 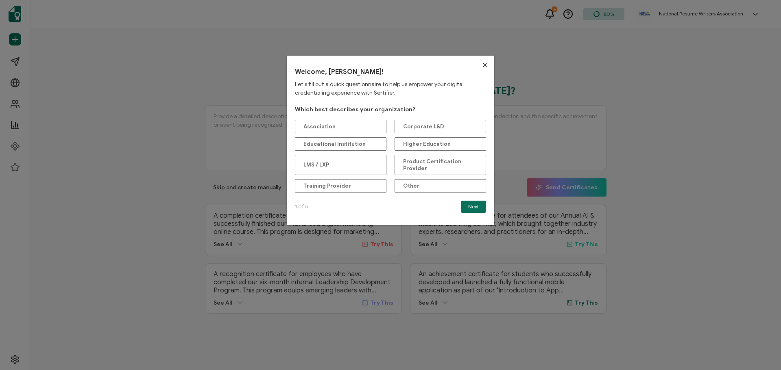 What do you see at coordinates (390, 140) in the screenshot?
I see `div: dialog` at bounding box center [390, 140].